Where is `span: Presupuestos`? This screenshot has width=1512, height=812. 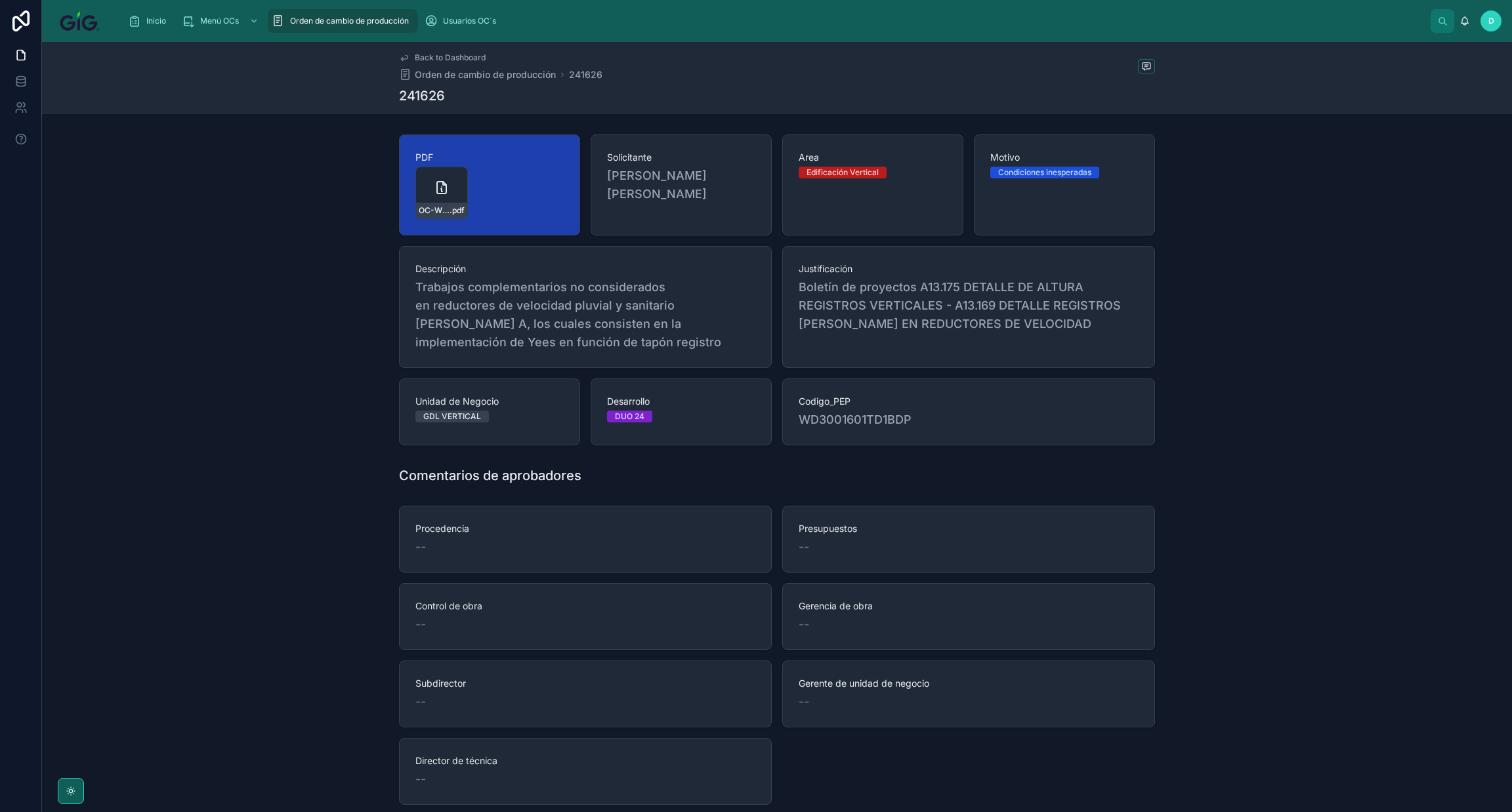
span: Presupuestos is located at coordinates (969, 529).